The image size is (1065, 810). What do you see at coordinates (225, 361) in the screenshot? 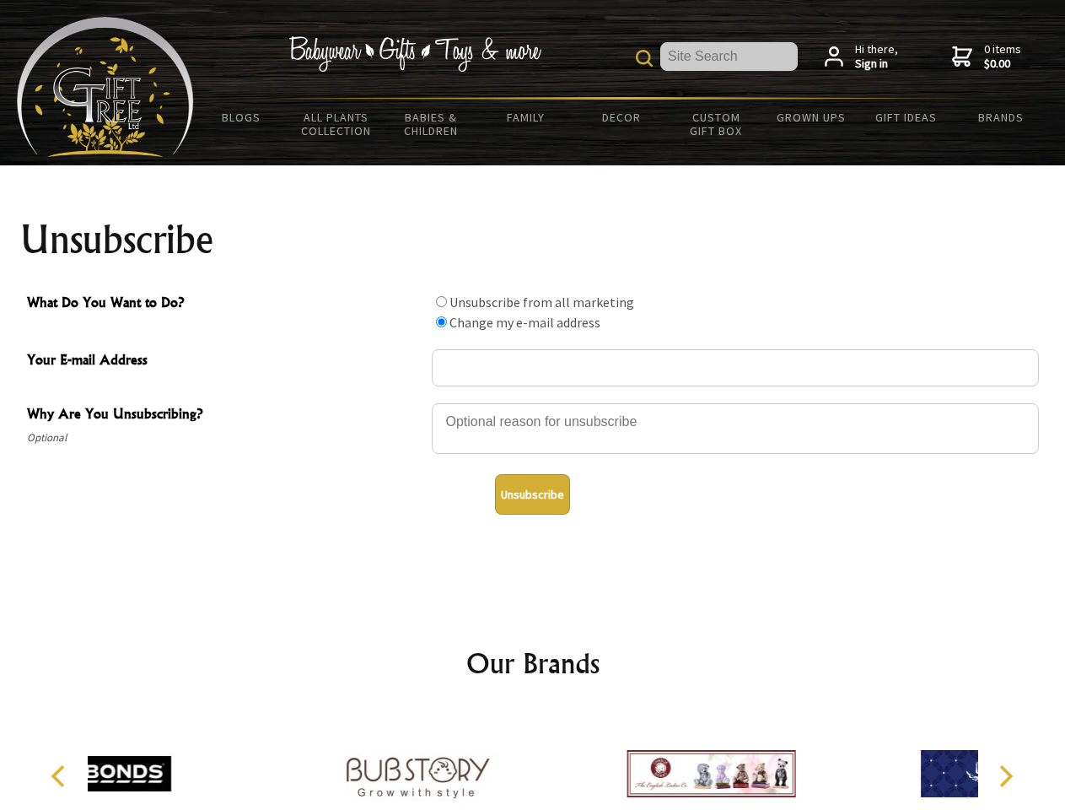
I see `span: Your E-mail Address` at bounding box center [225, 361].